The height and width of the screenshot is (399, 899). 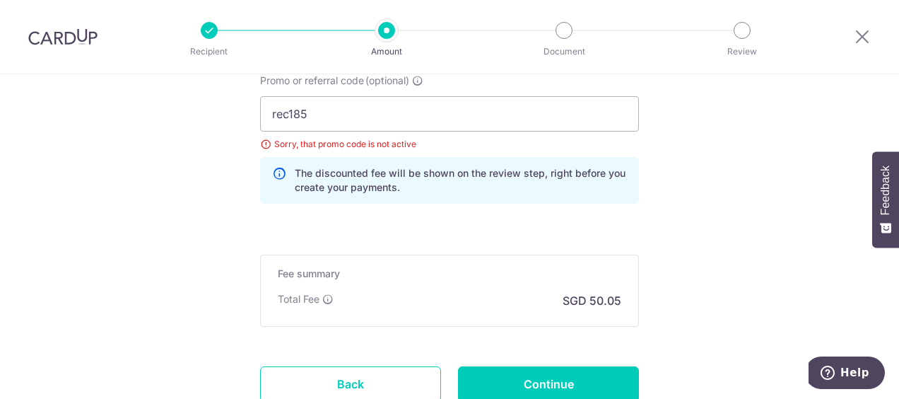 What do you see at coordinates (298, 299) in the screenshot?
I see `p: Total Fee` at bounding box center [298, 299].